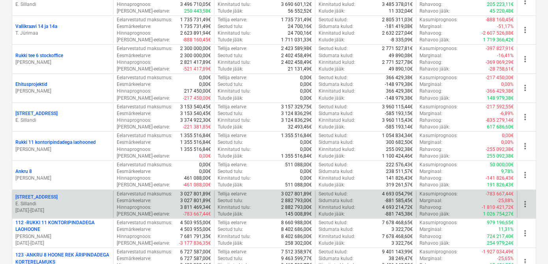 The image size is (548, 264). I want to click on p: 3 485 378,01€, so click(397, 4).